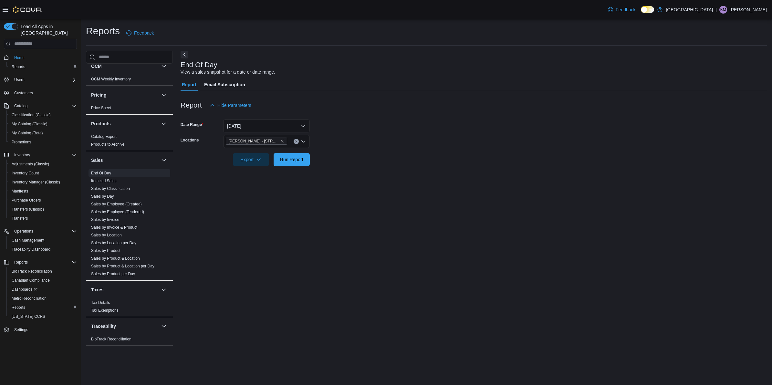 This screenshot has height=385, width=772. I want to click on span: Metrc Reconciliation, so click(29, 298).